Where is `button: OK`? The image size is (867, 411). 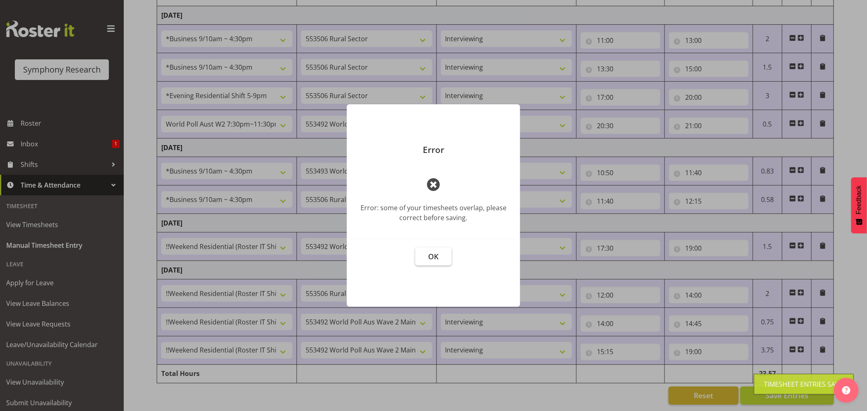 button: OK is located at coordinates (434, 257).